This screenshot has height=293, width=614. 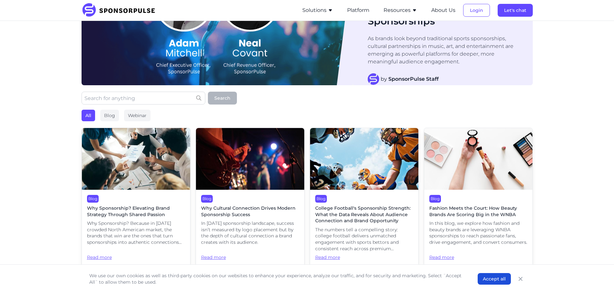 I want to click on span: Why Sponsorship? Elevating Brand Strategy Through Shared Passion, so click(x=136, y=212).